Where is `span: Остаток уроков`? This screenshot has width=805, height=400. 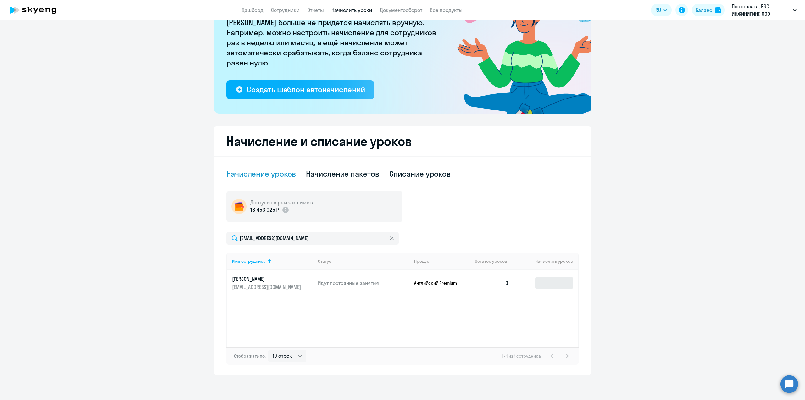 span: Остаток уроков is located at coordinates (491, 261).